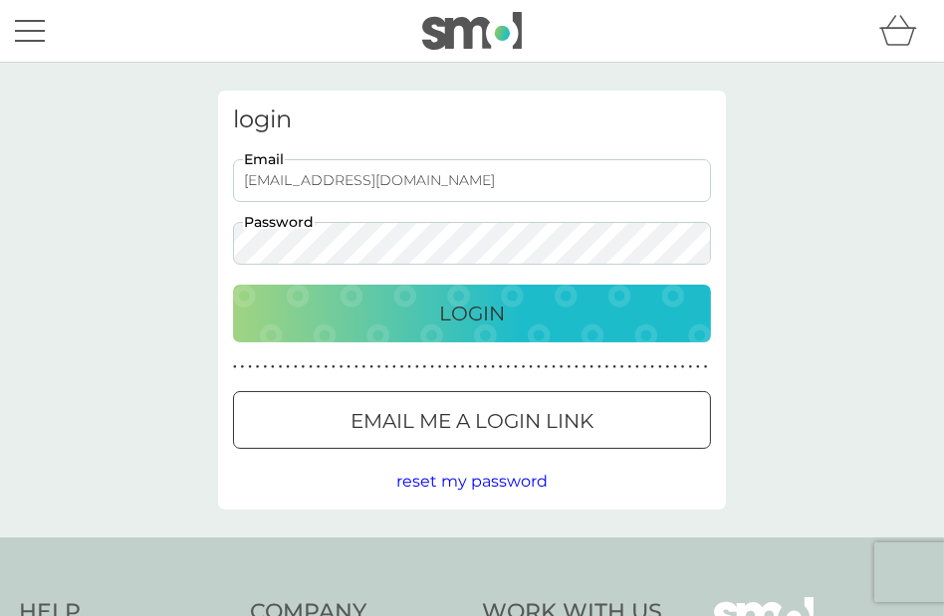 This screenshot has height=616, width=944. Describe the element at coordinates (30, 31) in the screenshot. I see `button: menu` at that location.